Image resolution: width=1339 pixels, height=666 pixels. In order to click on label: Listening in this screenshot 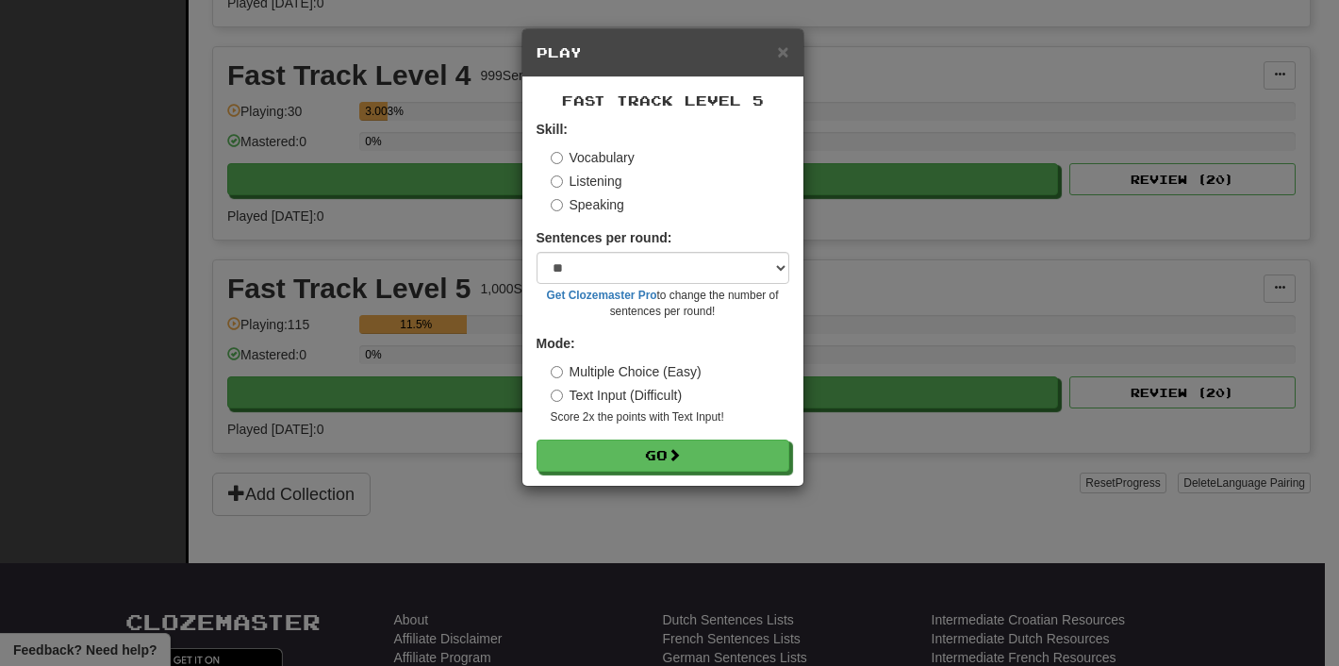, I will do `click(587, 181)`.